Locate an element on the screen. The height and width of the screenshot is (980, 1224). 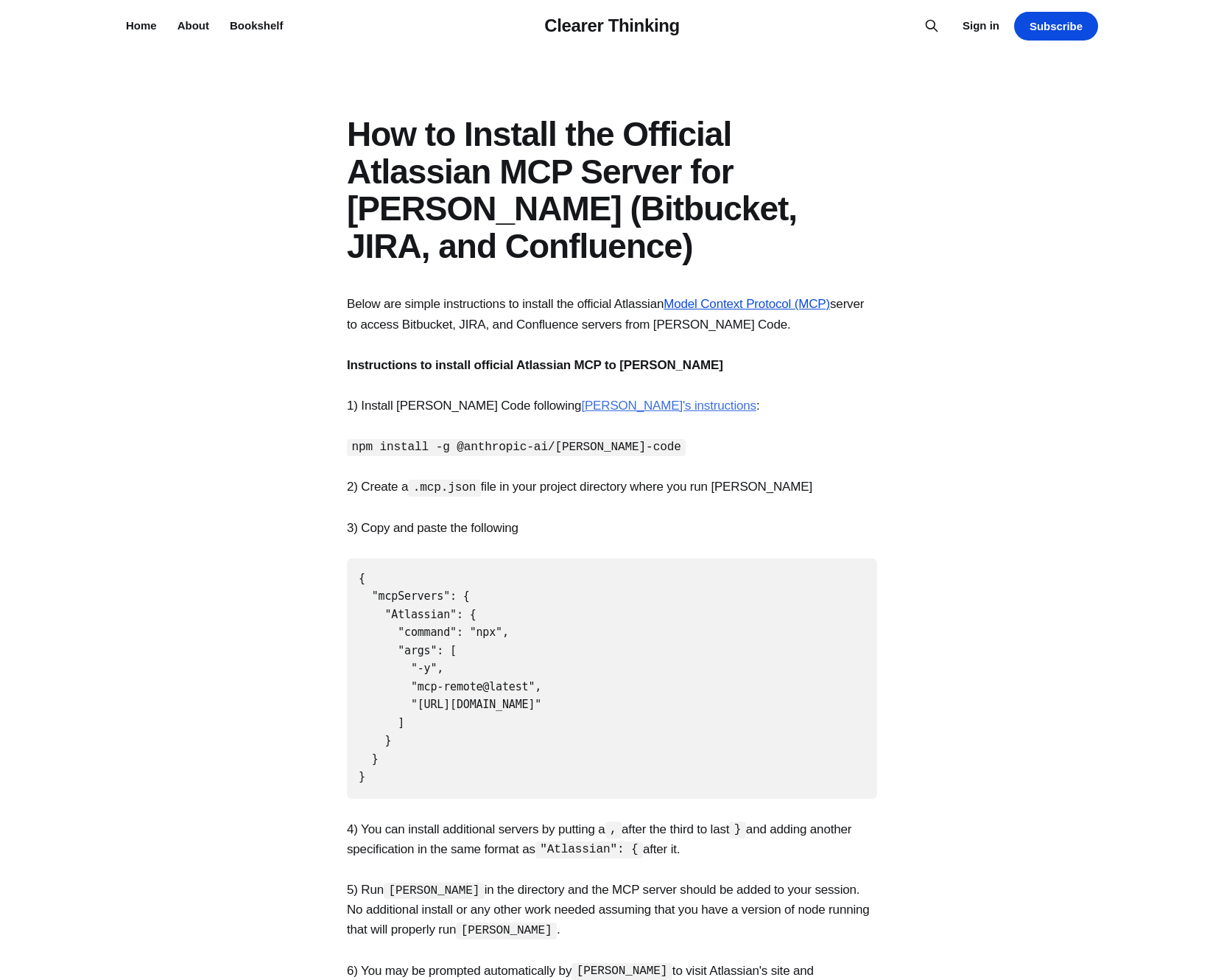
p: 3) Copy and paste the following is located at coordinates (612, 527).